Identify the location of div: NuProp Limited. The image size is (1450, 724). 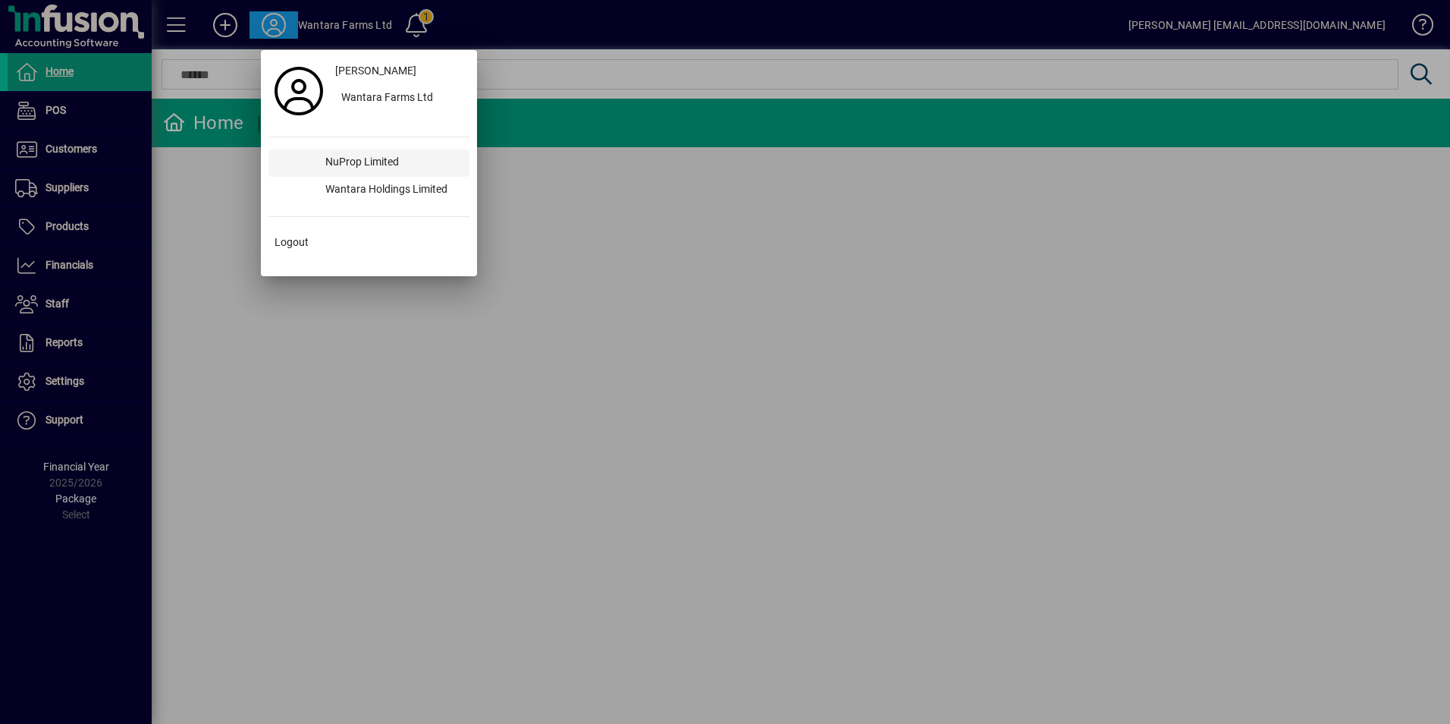
(391, 163).